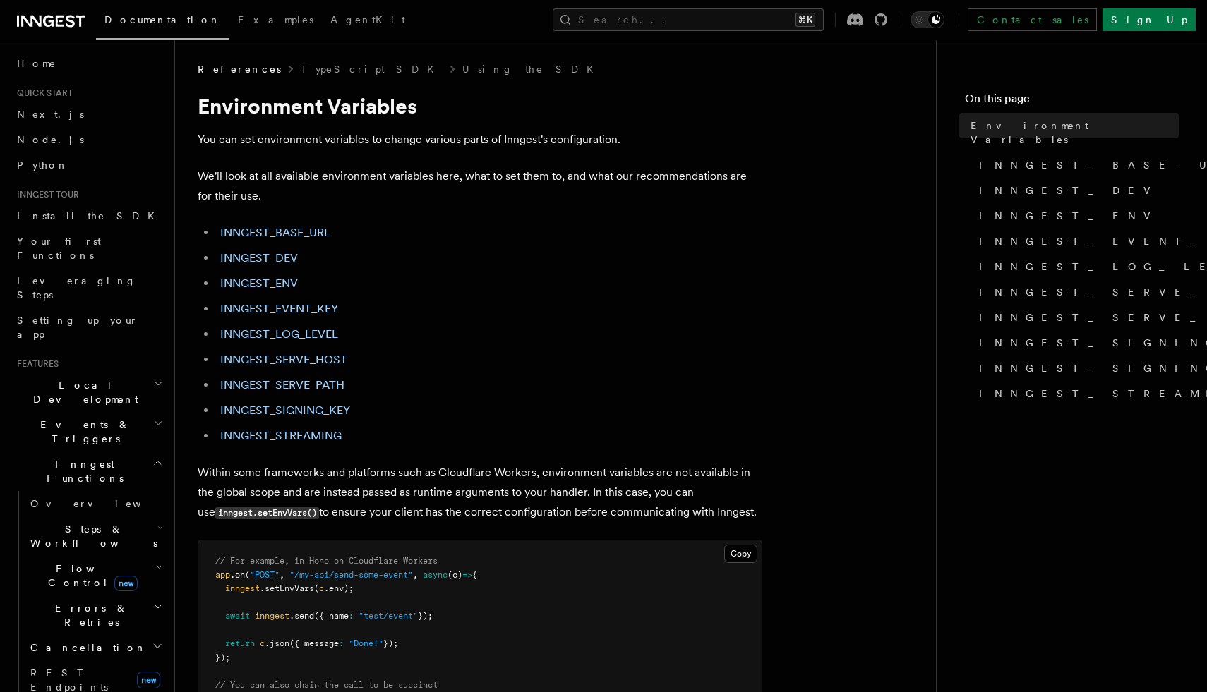 This screenshot has width=1207, height=692. Describe the element at coordinates (301, 616) in the screenshot. I see `span: .send` at that location.